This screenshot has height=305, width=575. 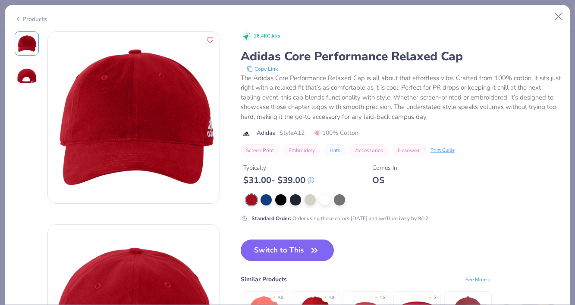 What do you see at coordinates (382, 298) in the screenshot?
I see `div: 4.5` at bounding box center [382, 298].